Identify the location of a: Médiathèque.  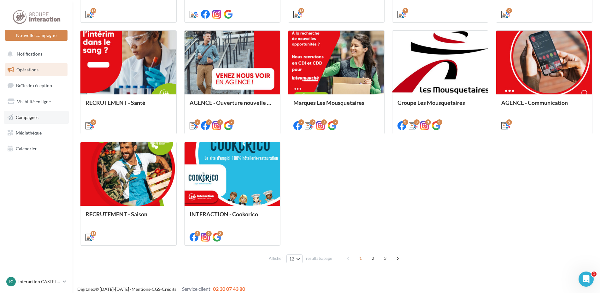
(36, 133).